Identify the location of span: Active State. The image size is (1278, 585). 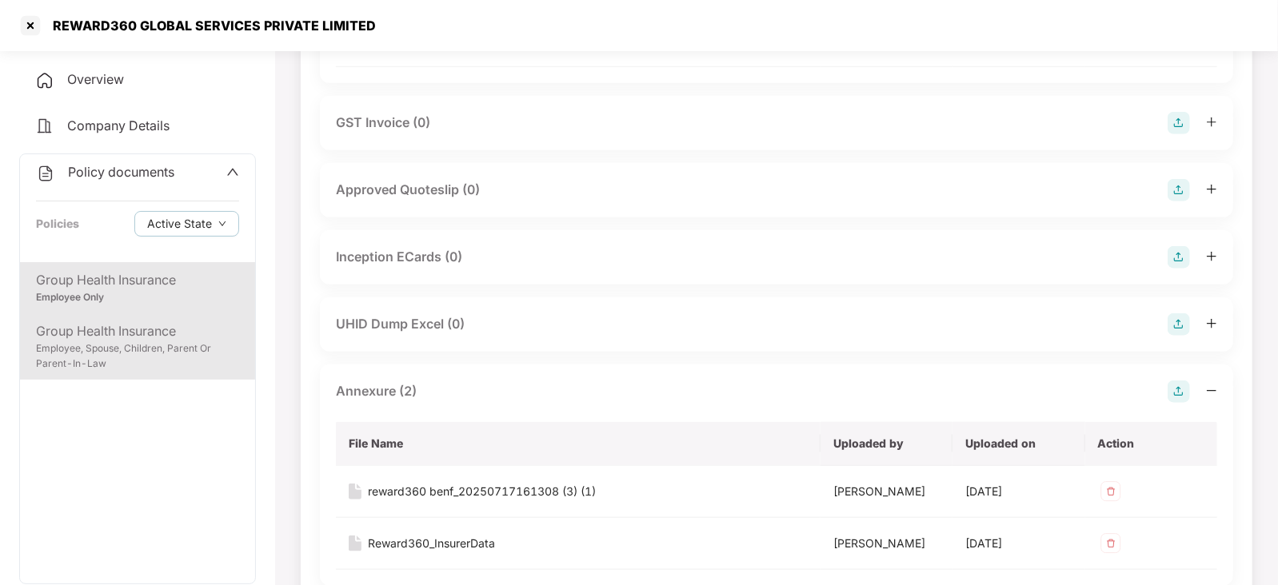
(179, 224).